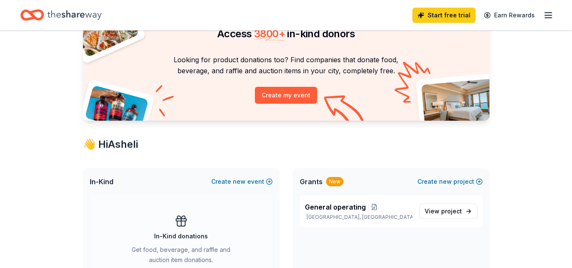 The width and height of the screenshot is (572, 268). Describe the element at coordinates (242, 182) in the screenshot. I see `button: Createnewevent` at that location.